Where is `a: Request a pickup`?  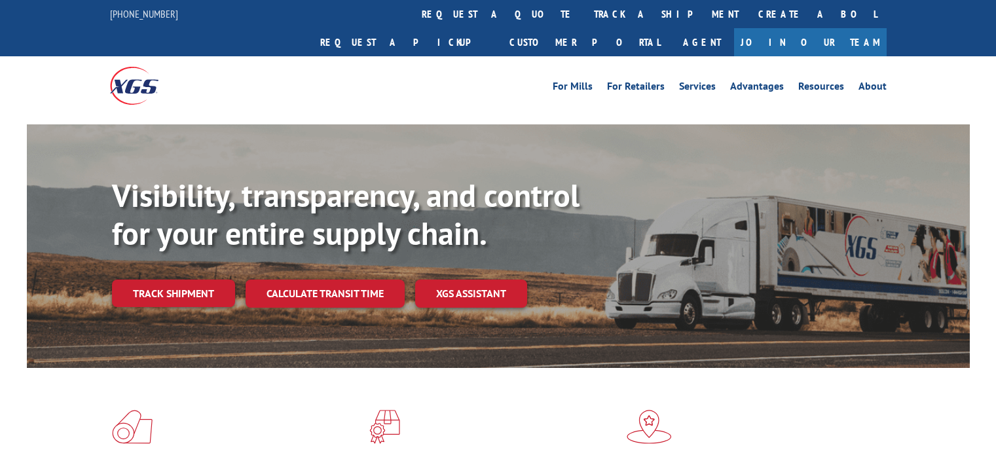
a: Request a pickup is located at coordinates (405, 42).